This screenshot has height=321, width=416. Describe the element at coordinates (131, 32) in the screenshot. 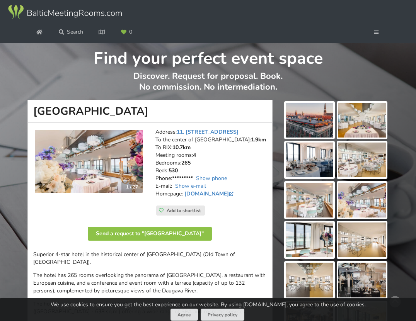

I see `span: 0` at that location.